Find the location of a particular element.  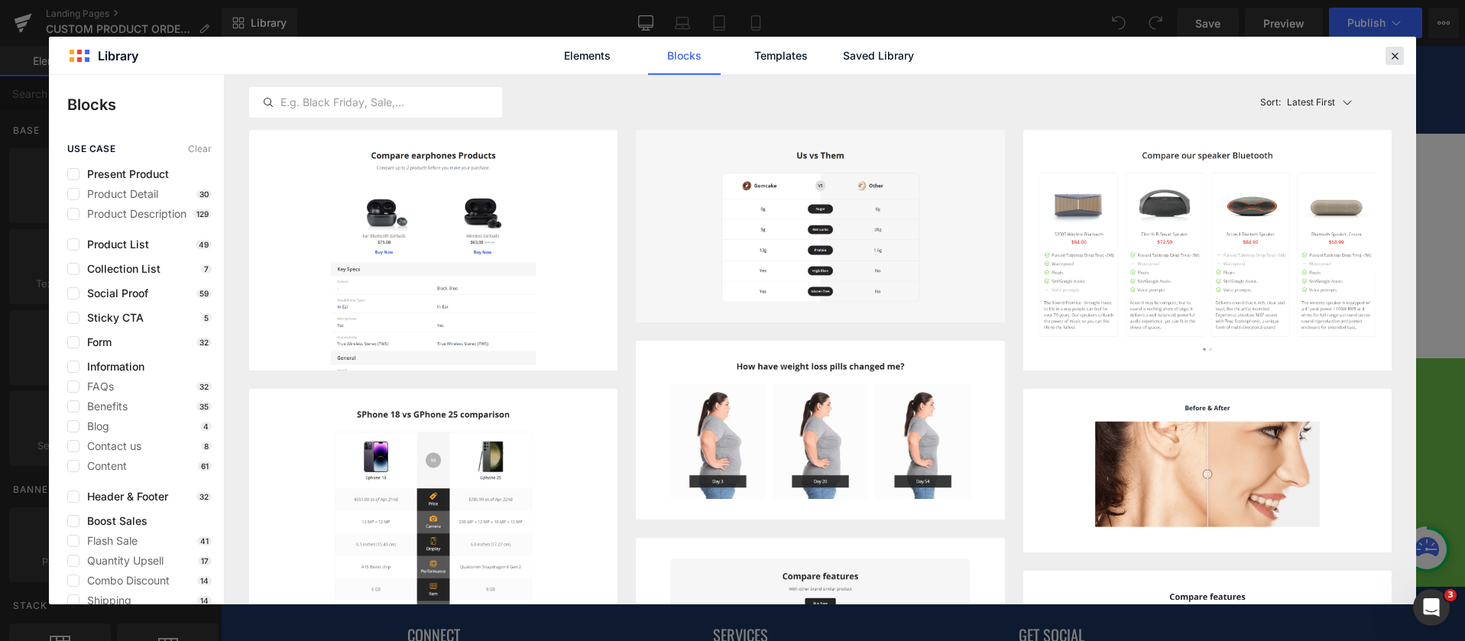

p: 129 is located at coordinates (203, 214).